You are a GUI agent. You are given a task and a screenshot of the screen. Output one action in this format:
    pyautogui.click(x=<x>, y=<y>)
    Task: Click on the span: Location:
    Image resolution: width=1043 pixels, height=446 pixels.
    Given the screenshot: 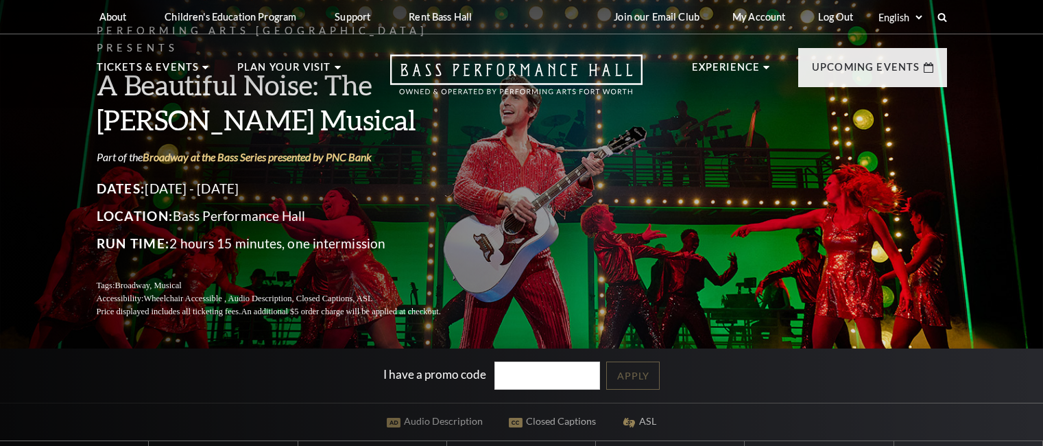 What is the action you would take?
    pyautogui.click(x=135, y=215)
    